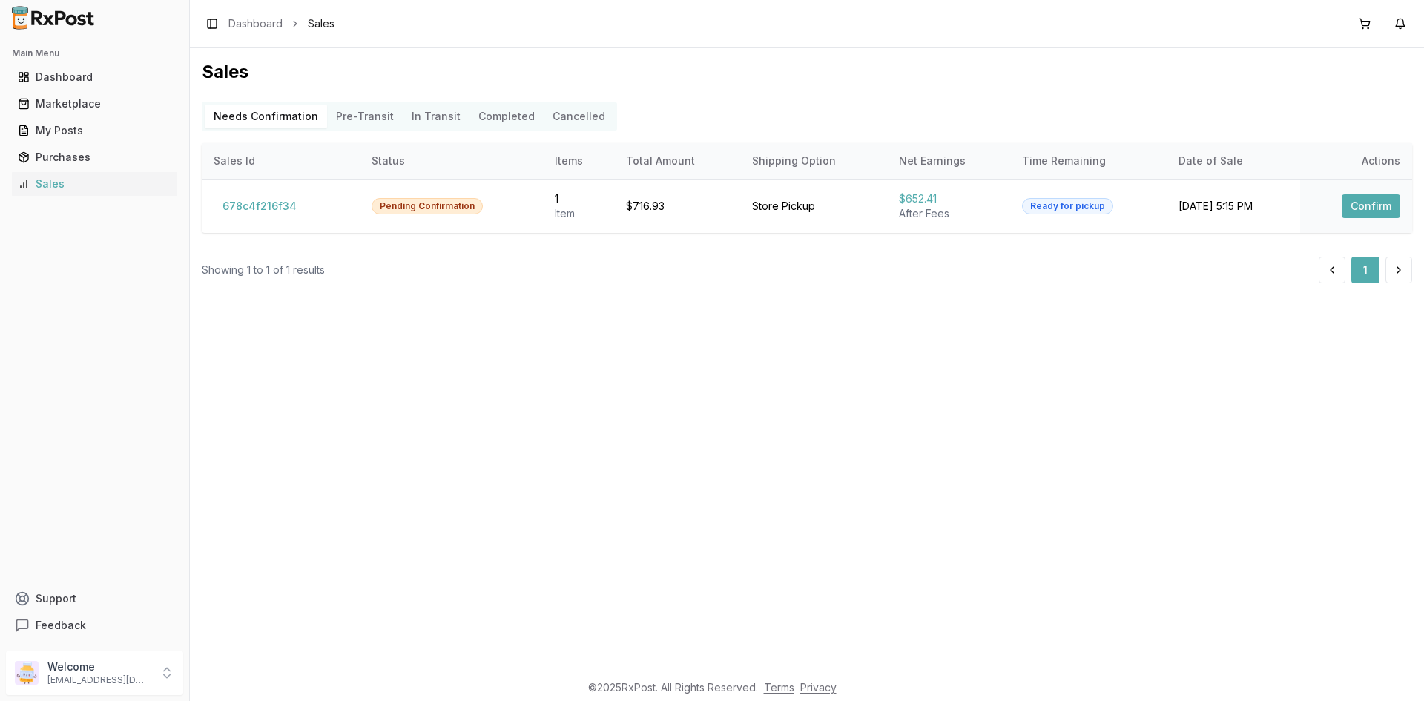  I want to click on button: Support, so click(94, 598).